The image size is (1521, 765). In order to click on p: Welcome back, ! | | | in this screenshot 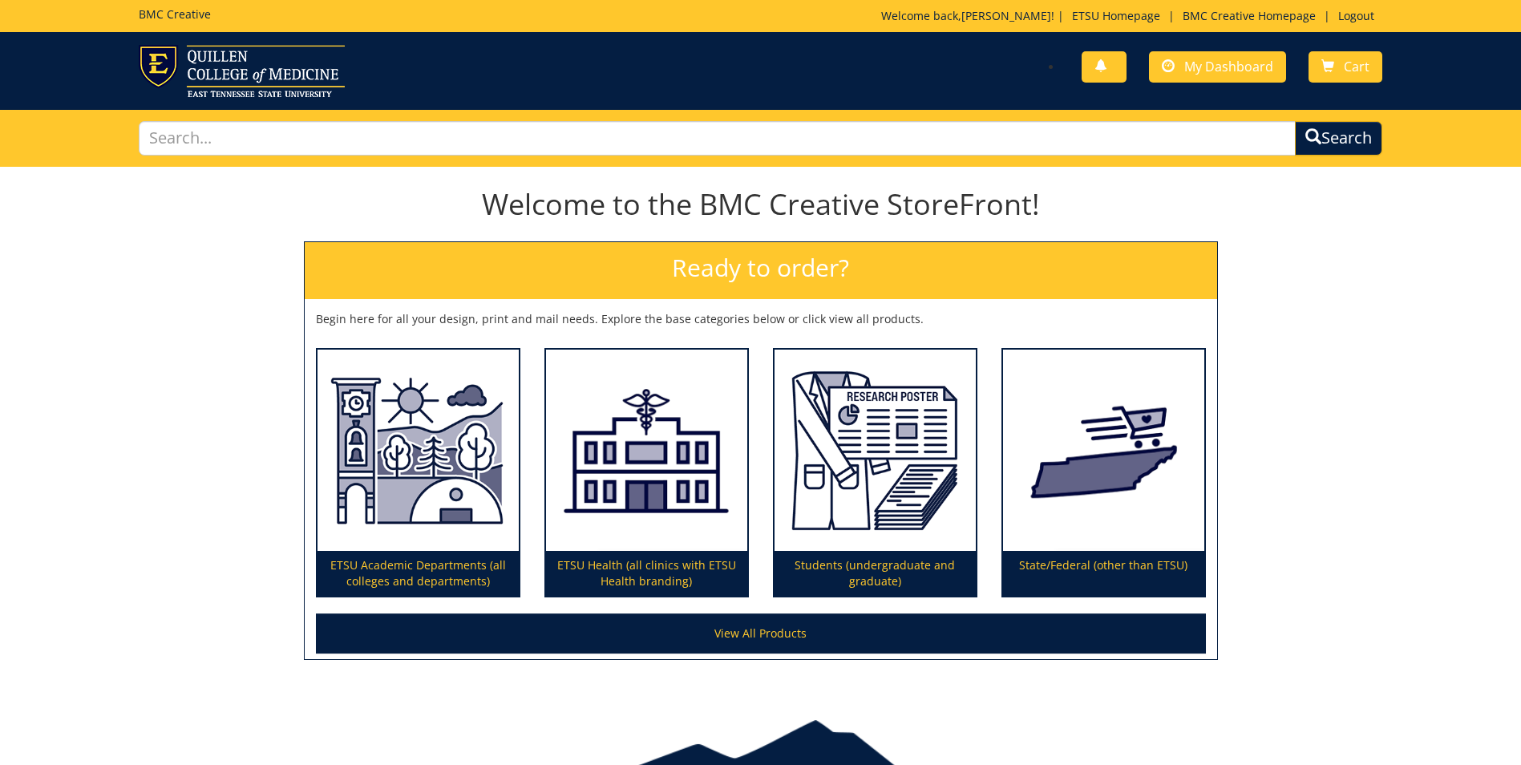, I will do `click(1131, 16)`.